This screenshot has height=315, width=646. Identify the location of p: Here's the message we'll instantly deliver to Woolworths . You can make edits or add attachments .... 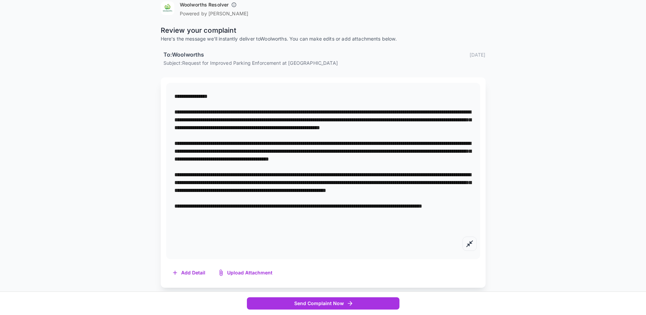
(323, 39).